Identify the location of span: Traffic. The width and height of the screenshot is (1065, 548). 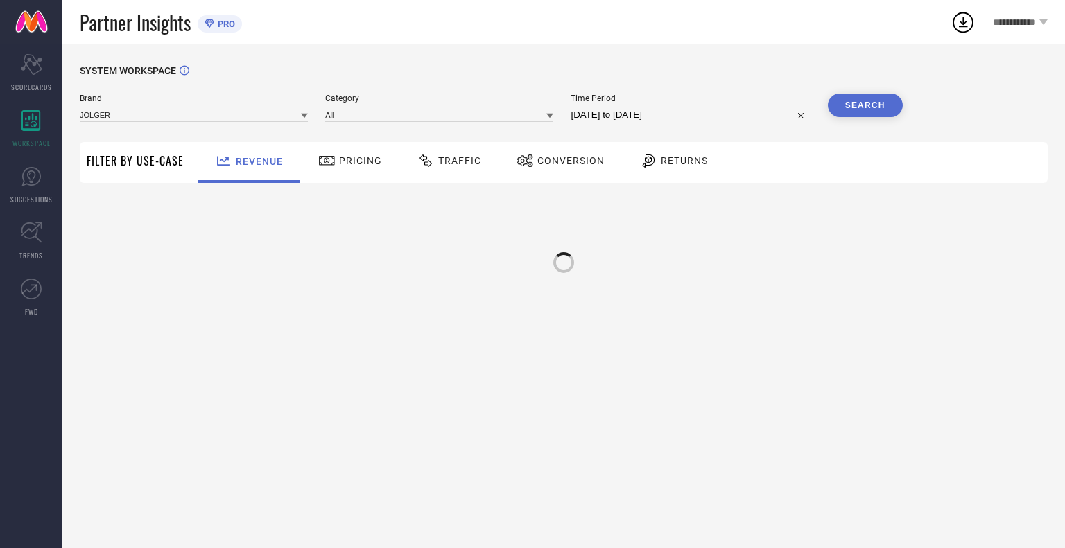
(460, 161).